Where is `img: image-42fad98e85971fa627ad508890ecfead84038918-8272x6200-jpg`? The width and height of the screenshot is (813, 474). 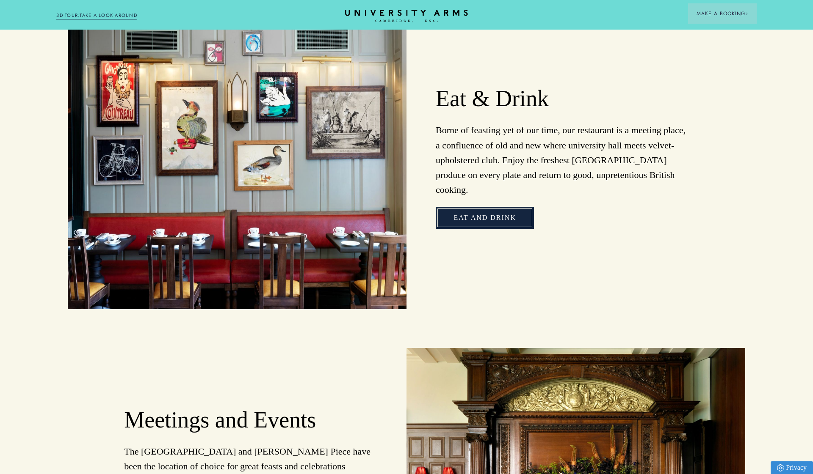
img: image-42fad98e85971fa627ad508890ecfead84038918-8272x6200-jpg is located at coordinates (237, 157).